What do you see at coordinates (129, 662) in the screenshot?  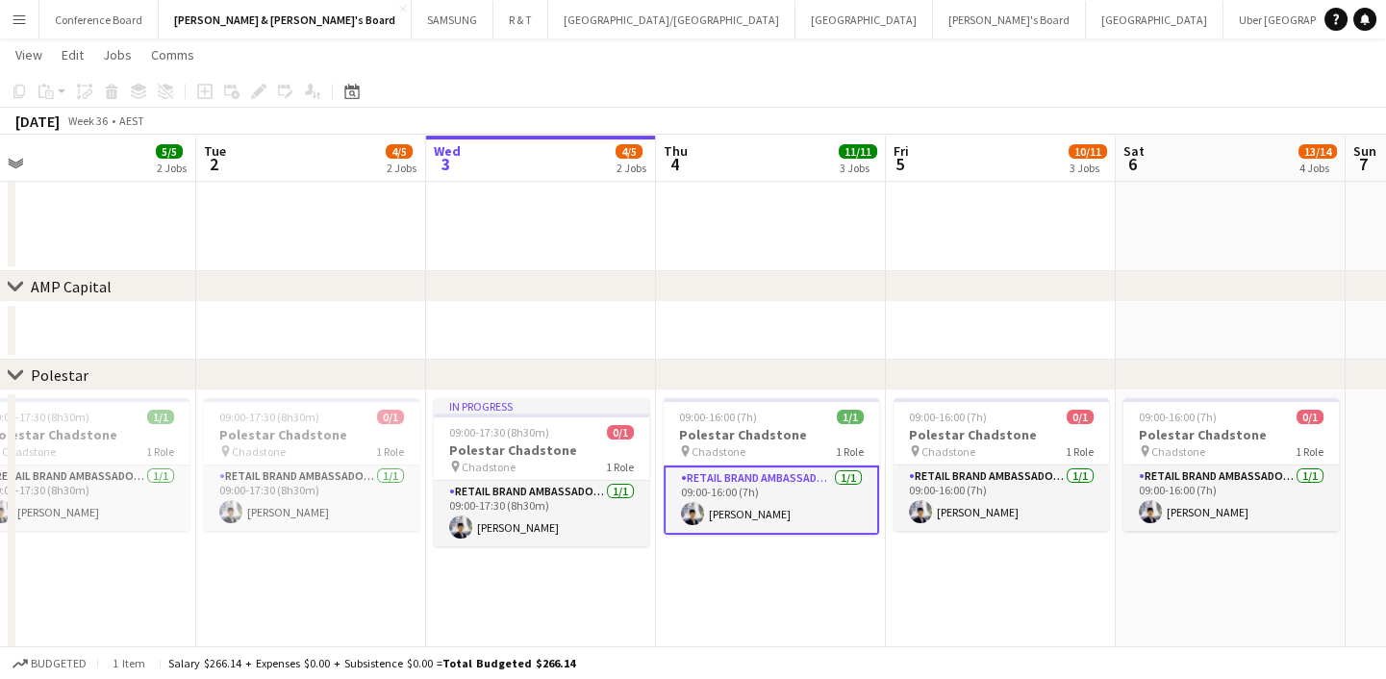 I see `span: 1 item` at bounding box center [129, 662].